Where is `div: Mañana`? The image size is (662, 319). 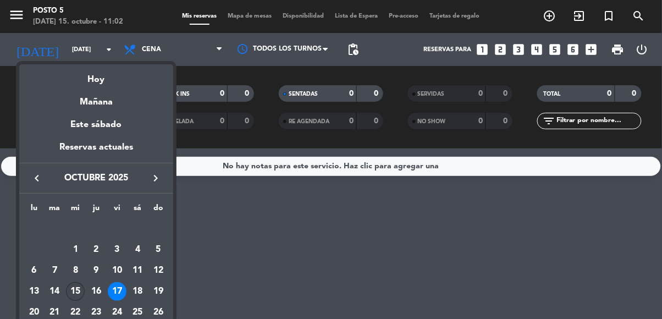
div: Mañana is located at coordinates (96, 98).